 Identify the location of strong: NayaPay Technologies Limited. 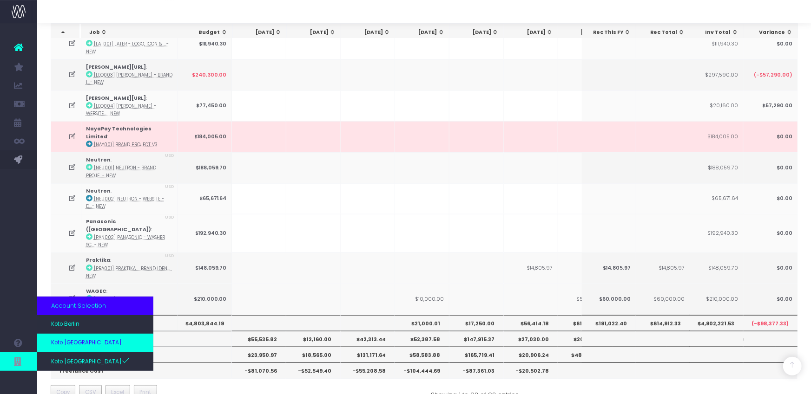
(118, 132).